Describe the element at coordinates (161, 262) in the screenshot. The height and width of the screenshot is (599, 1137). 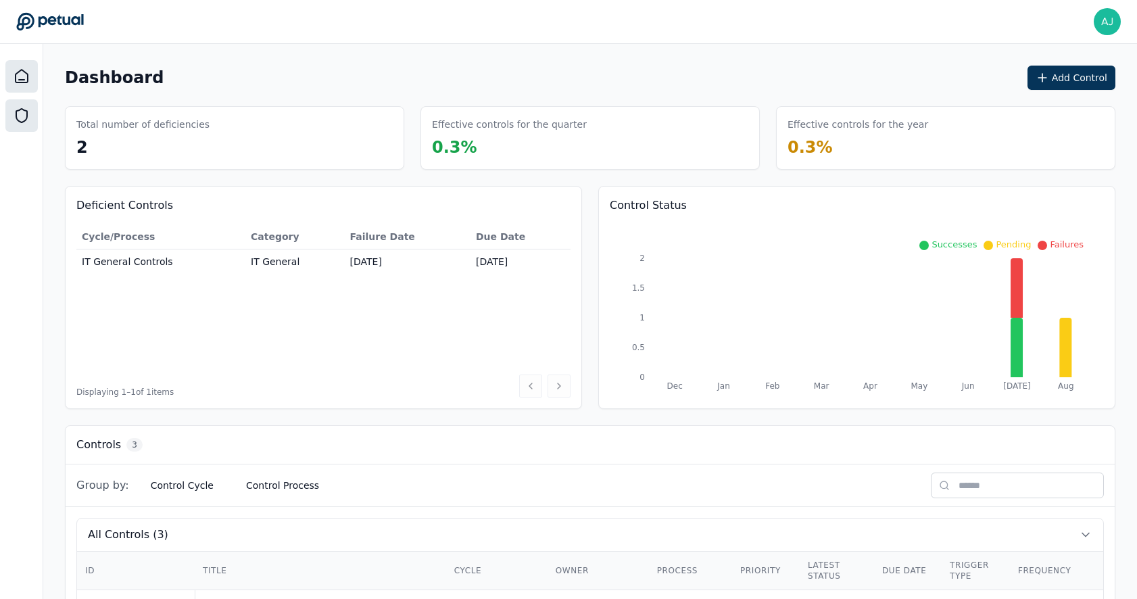
I see `td: IT General Controls` at that location.